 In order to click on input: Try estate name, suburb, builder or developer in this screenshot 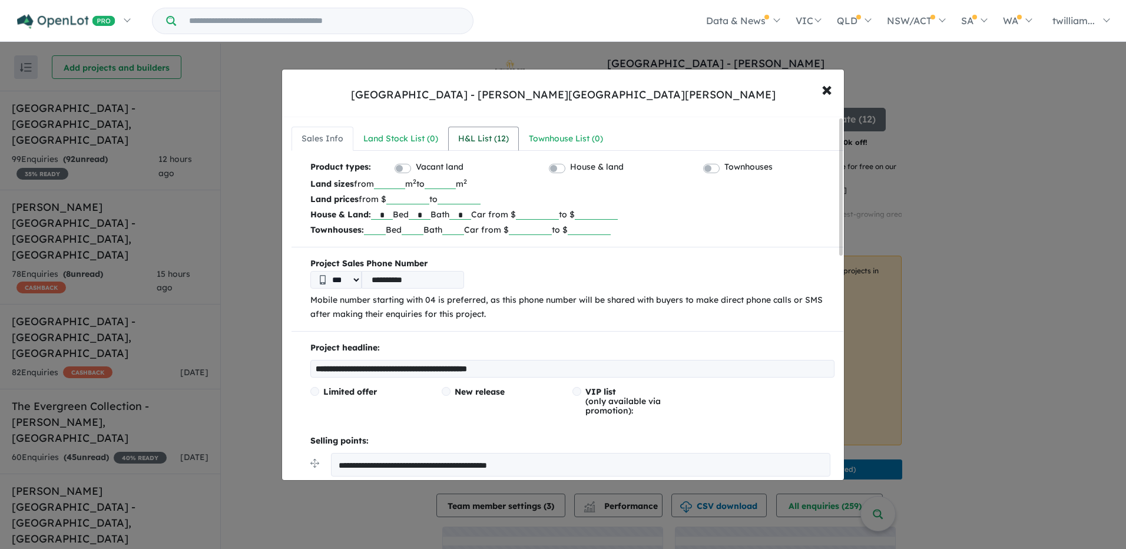, I will do `click(324, 21)`.